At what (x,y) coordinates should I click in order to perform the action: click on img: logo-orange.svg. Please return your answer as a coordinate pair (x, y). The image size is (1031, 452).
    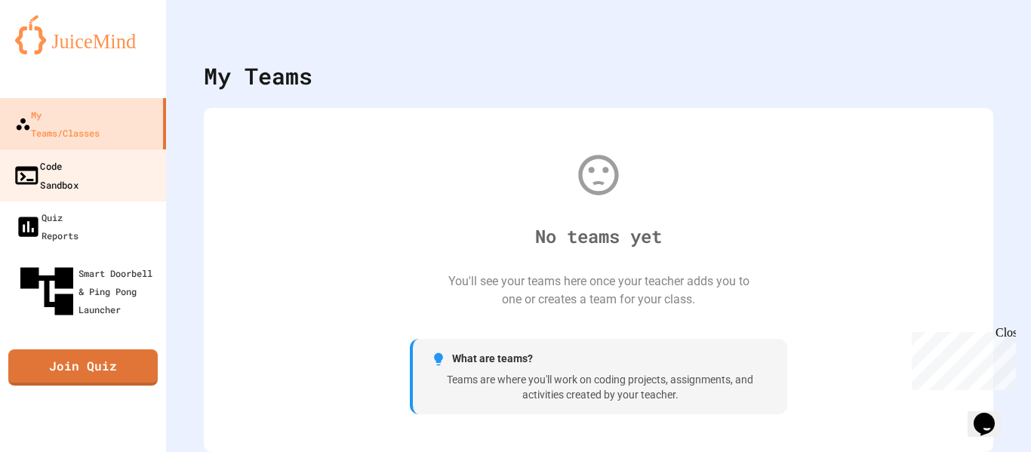
    Looking at the image, I should click on (83, 35).